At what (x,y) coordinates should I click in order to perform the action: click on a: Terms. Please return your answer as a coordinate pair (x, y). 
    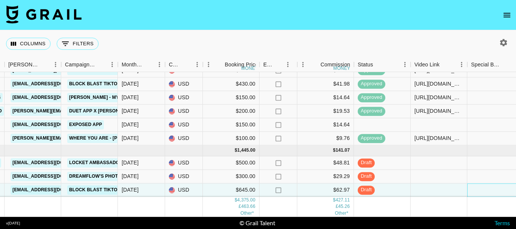
    Looking at the image, I should click on (502, 223).